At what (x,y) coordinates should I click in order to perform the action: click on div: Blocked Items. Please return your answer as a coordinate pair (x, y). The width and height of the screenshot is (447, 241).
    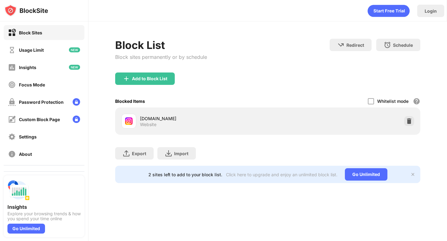
    Looking at the image, I should click on (130, 101).